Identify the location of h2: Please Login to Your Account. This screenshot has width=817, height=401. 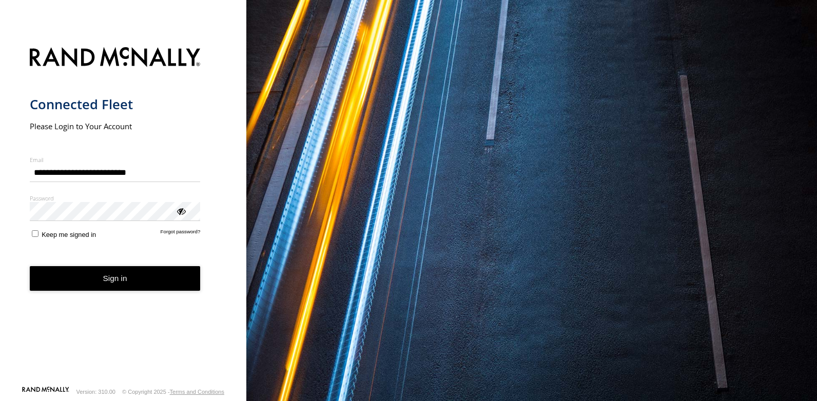
(115, 126).